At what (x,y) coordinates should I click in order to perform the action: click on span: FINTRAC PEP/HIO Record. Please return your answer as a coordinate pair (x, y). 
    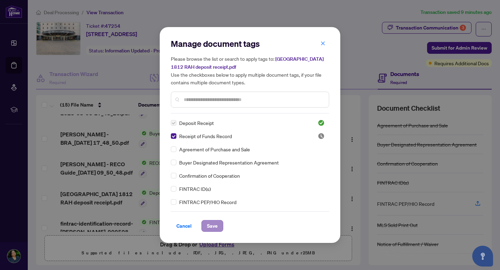
    Looking at the image, I should click on (208, 202).